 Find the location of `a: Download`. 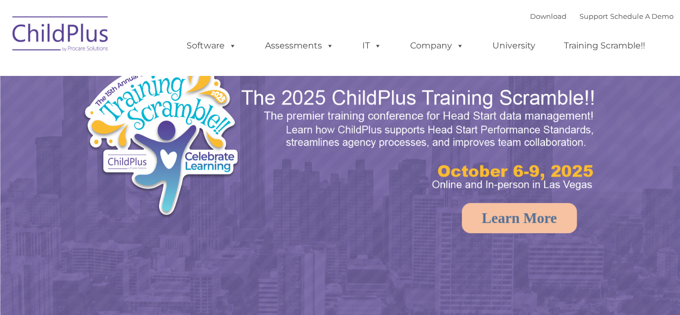

a: Download is located at coordinates (549, 16).